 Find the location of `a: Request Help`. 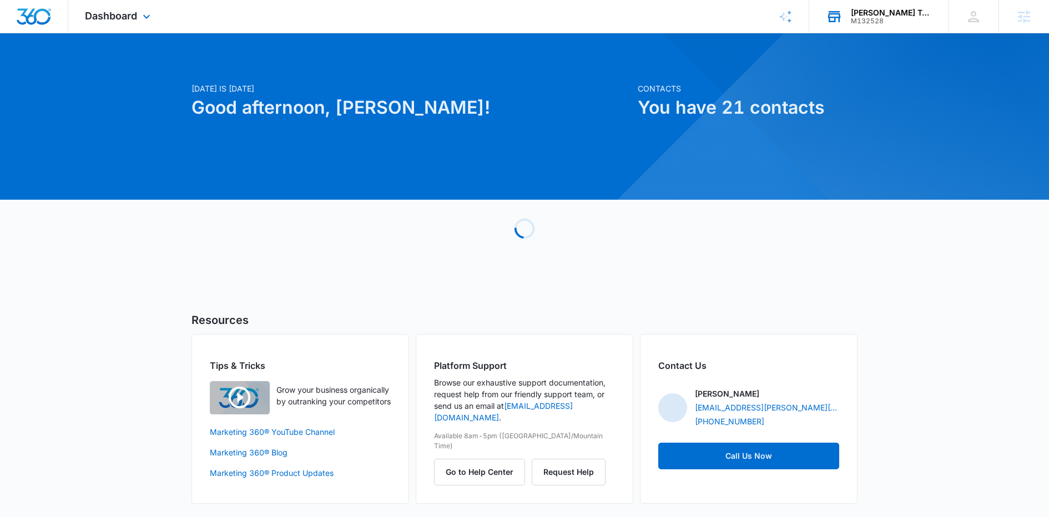

a: Request Help is located at coordinates (568, 472).